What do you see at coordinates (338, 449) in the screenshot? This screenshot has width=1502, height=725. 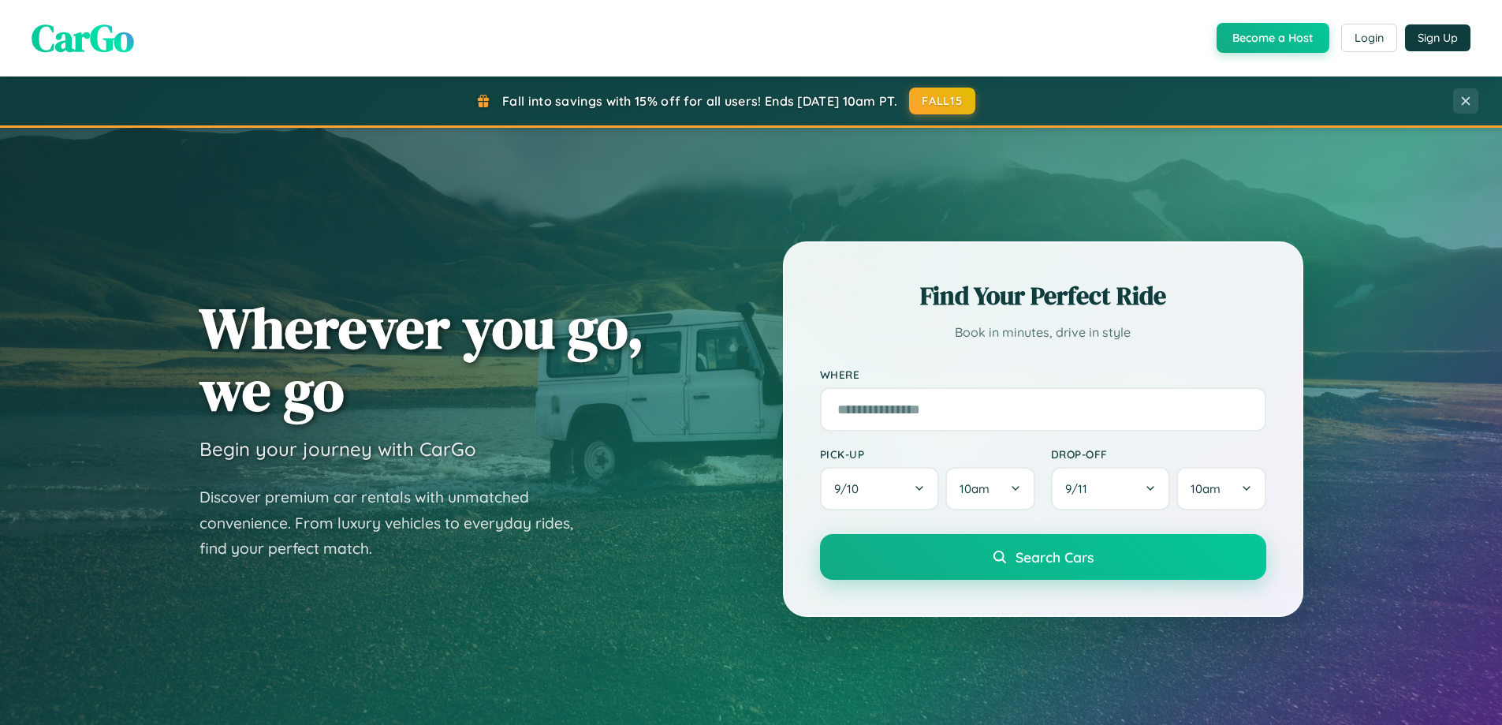 I see `h3: Begin your journey with CarGo` at bounding box center [338, 449].